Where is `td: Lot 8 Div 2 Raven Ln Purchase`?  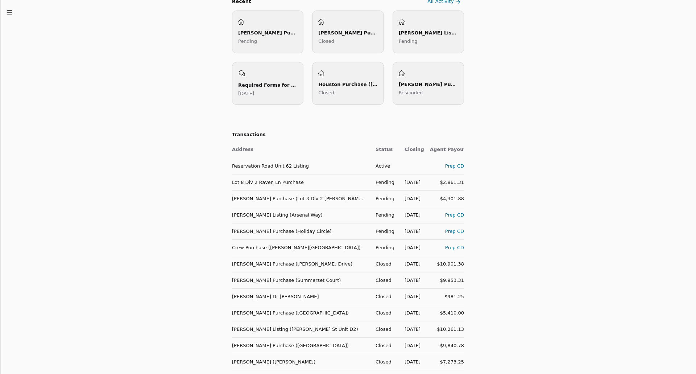
td: Lot 8 Div 2 Raven Ln Purchase is located at coordinates (301, 182).